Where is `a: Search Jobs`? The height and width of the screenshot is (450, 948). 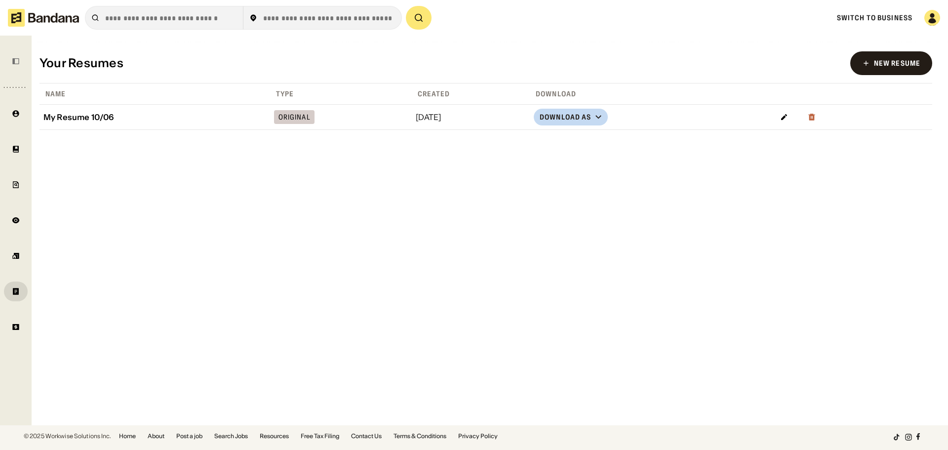
a: Search Jobs is located at coordinates (231, 436).